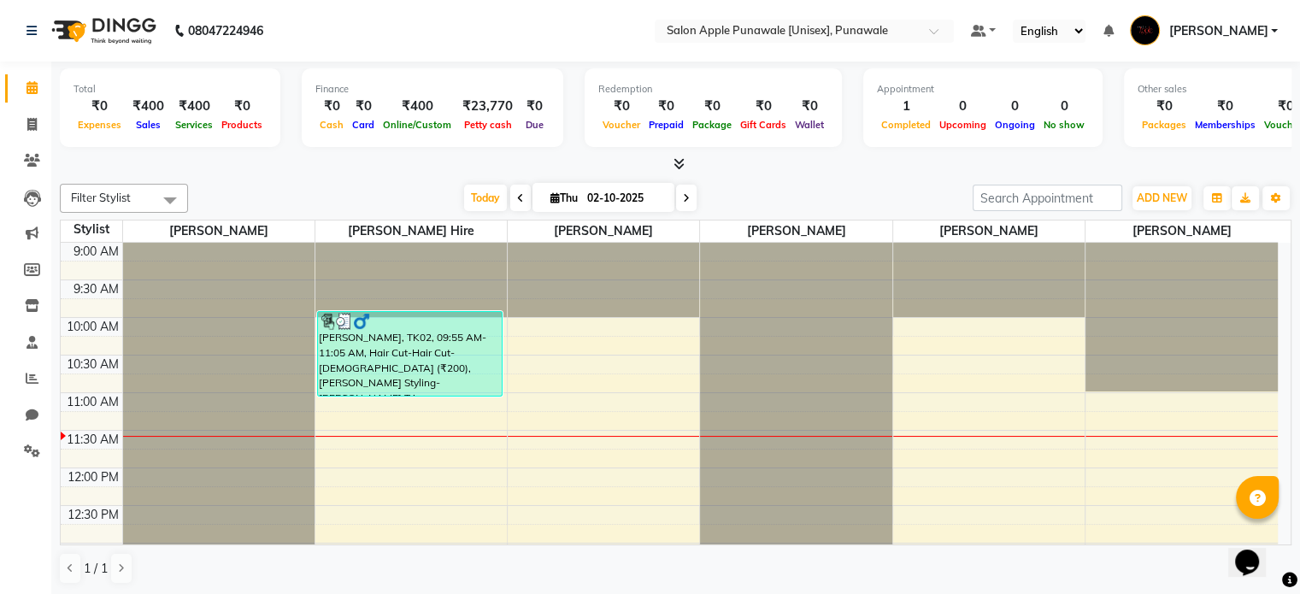 The image size is (1300, 594). Describe the element at coordinates (170, 89) in the screenshot. I see `div: Total` at that location.